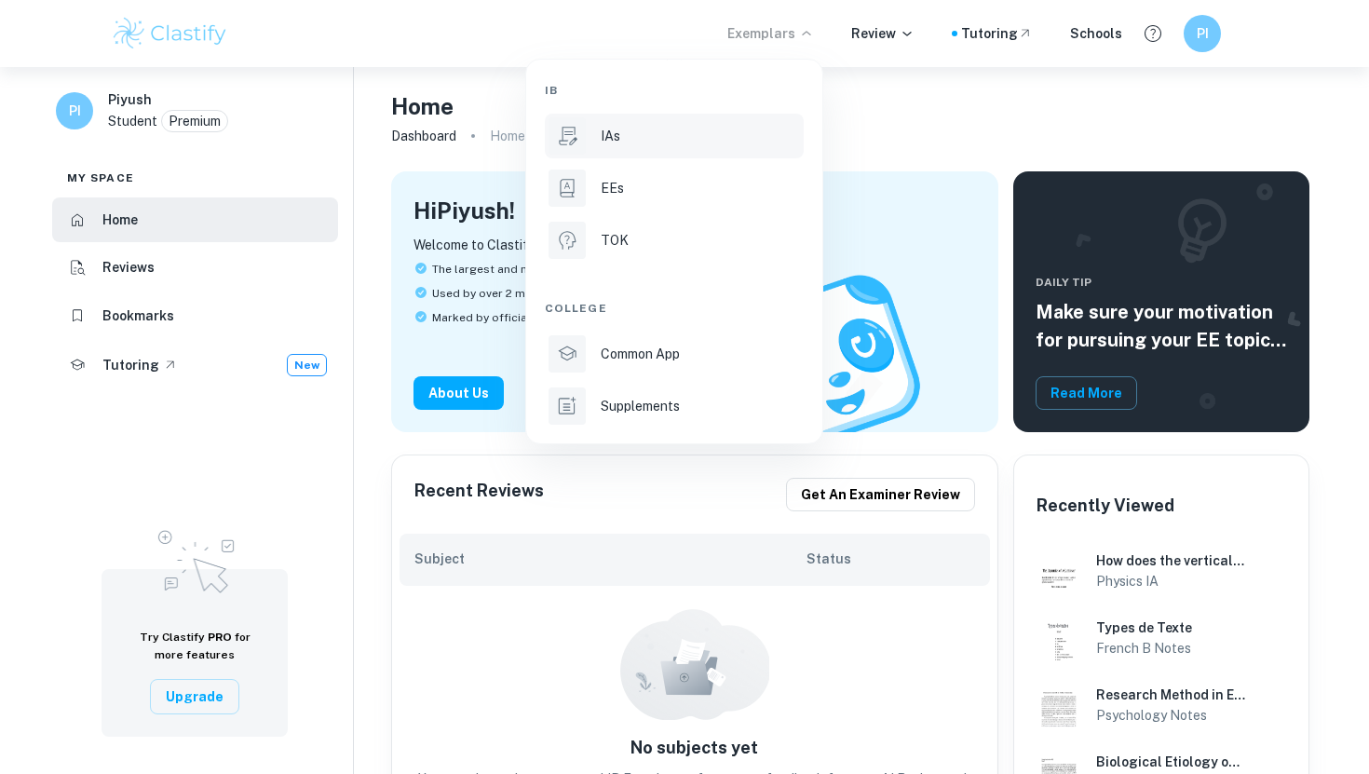  Describe the element at coordinates (612, 188) in the screenshot. I see `p: EEs` at that location.